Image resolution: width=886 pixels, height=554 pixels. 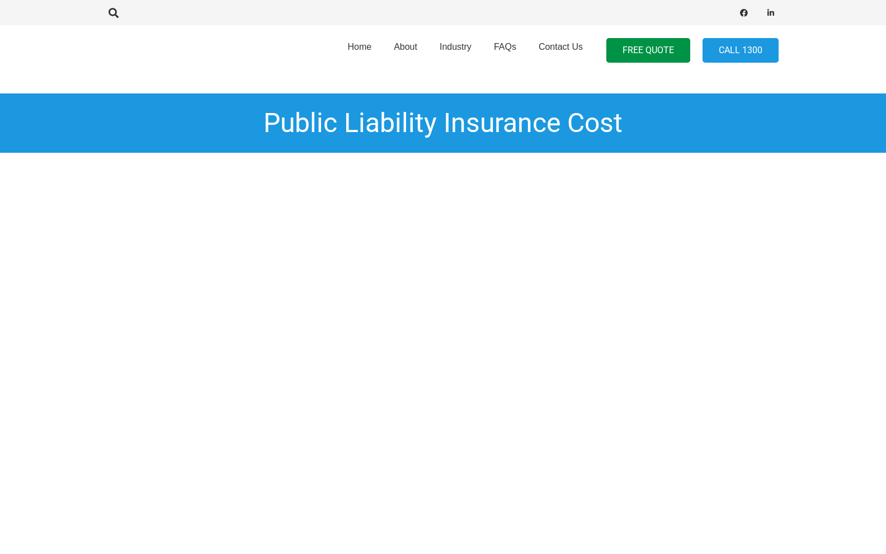 What do you see at coordinates (771, 13) in the screenshot?
I see `a: LinkedIn` at bounding box center [771, 13].